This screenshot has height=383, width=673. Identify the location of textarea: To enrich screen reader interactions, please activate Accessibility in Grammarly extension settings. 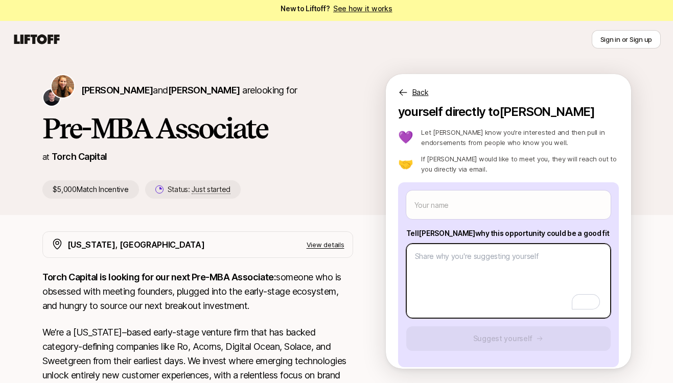
(509, 281).